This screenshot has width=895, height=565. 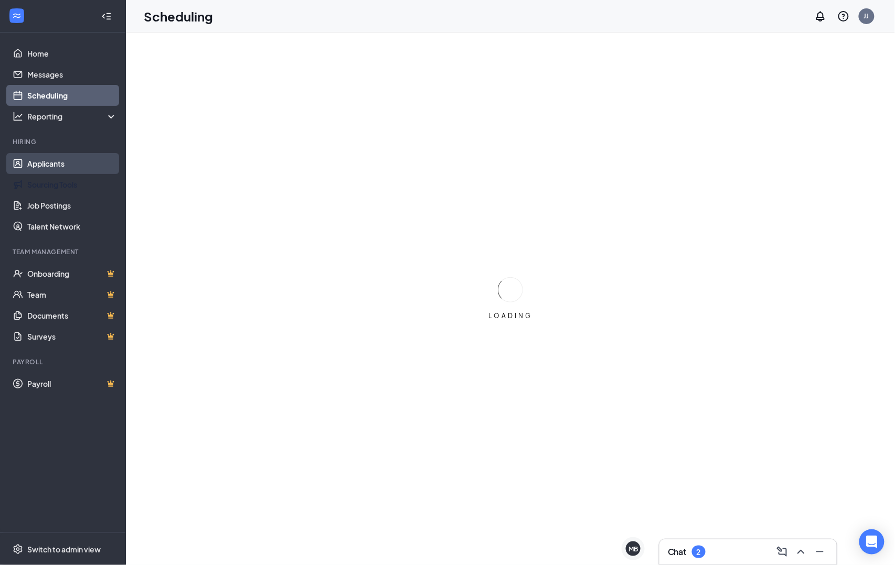 What do you see at coordinates (72, 274) in the screenshot?
I see `a: OnboardingCrown` at bounding box center [72, 274].